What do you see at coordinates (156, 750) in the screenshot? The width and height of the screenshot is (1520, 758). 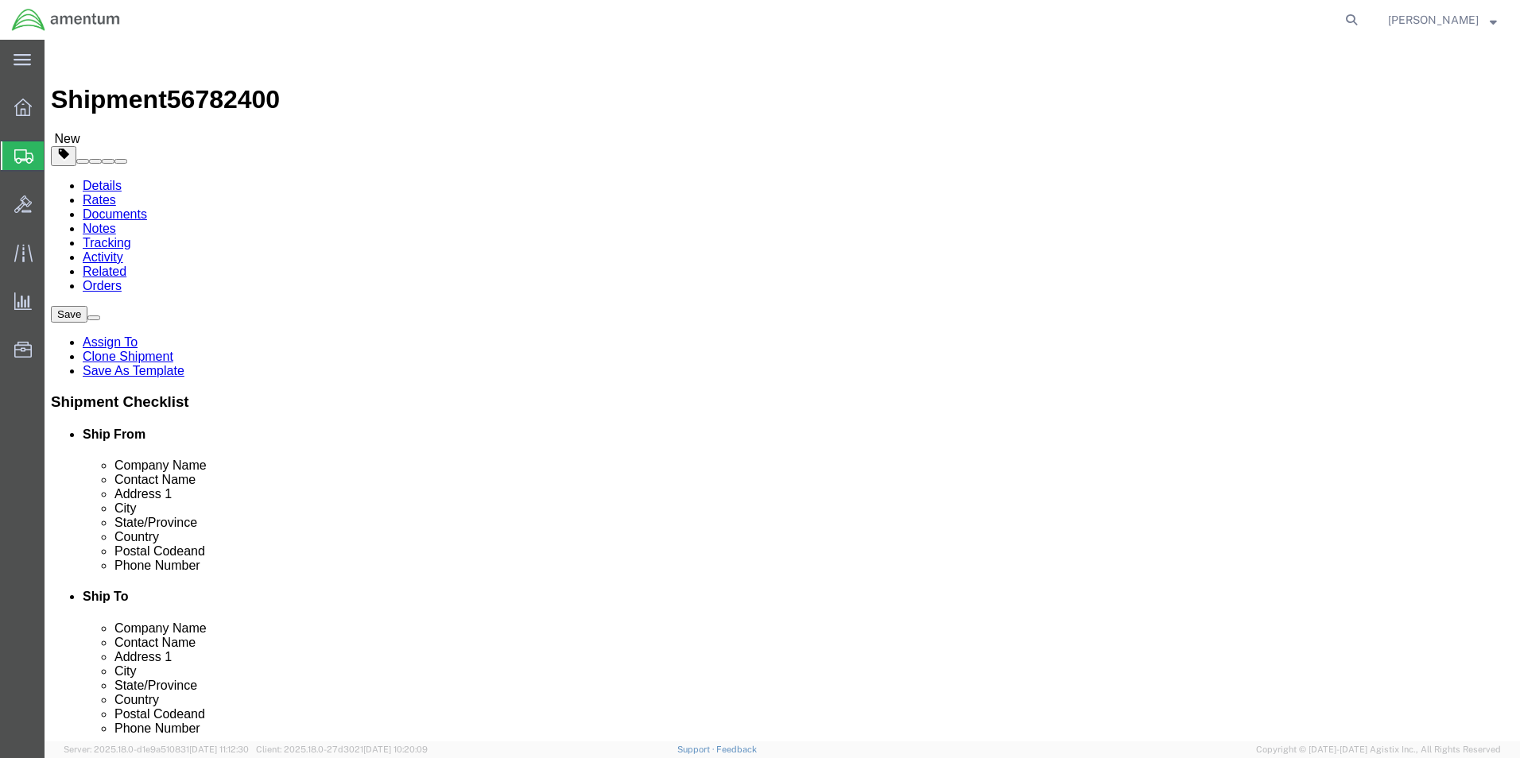 I see `span: Server: 2025.18.0-d1e9a510831` at bounding box center [156, 750].